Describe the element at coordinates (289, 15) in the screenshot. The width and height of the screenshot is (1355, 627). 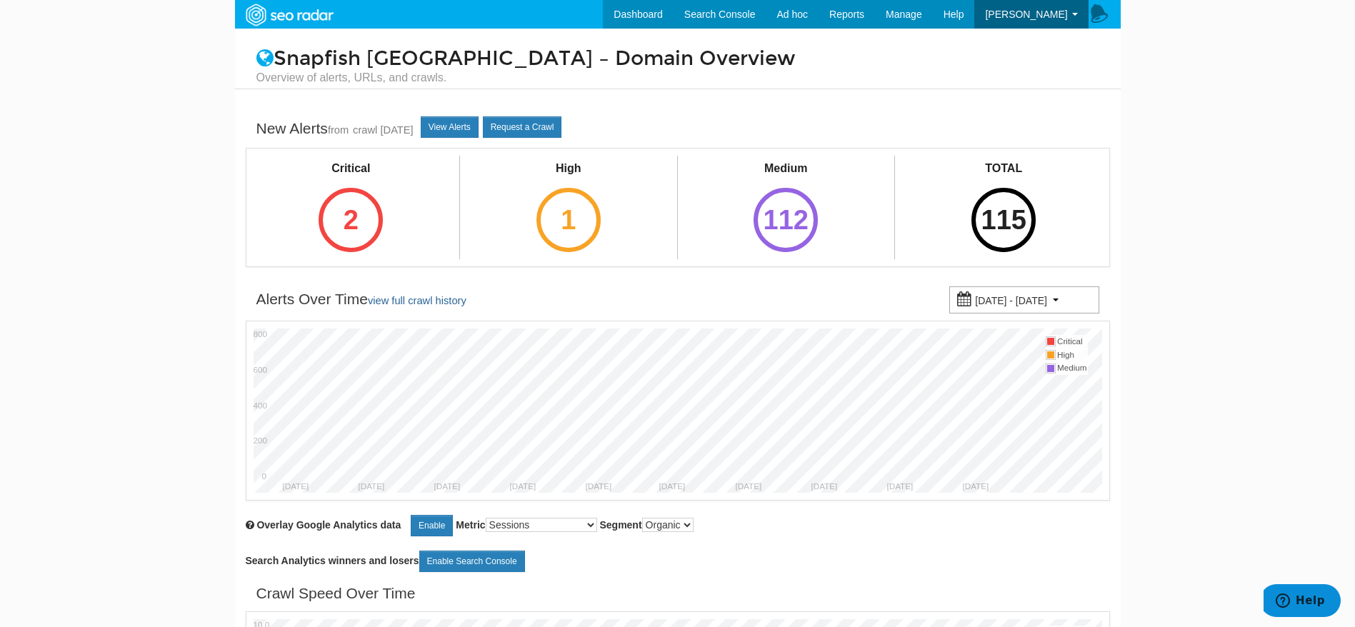
I see `img: SEORadar` at that location.